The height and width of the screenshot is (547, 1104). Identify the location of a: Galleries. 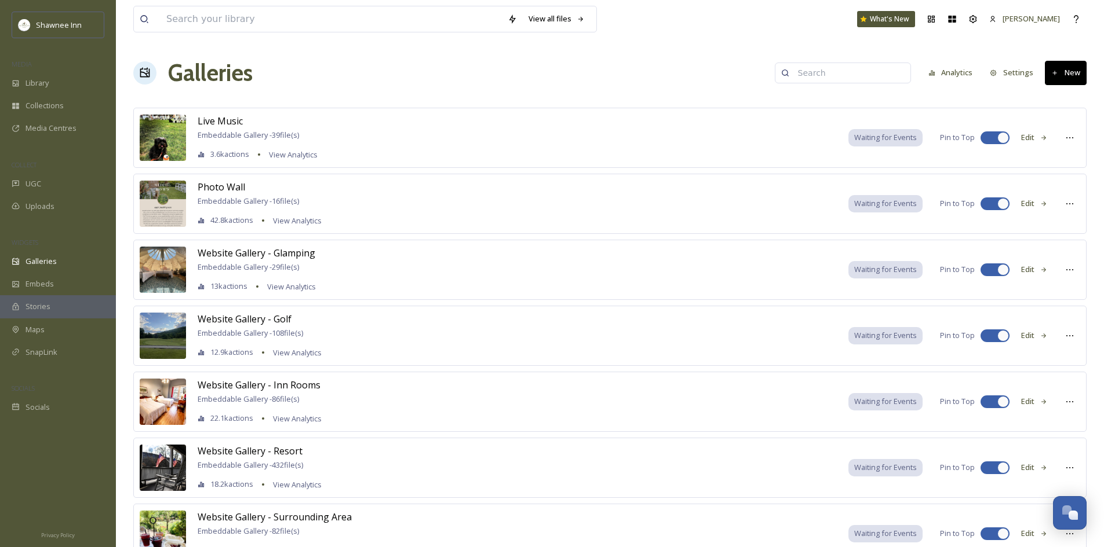
(210, 73).